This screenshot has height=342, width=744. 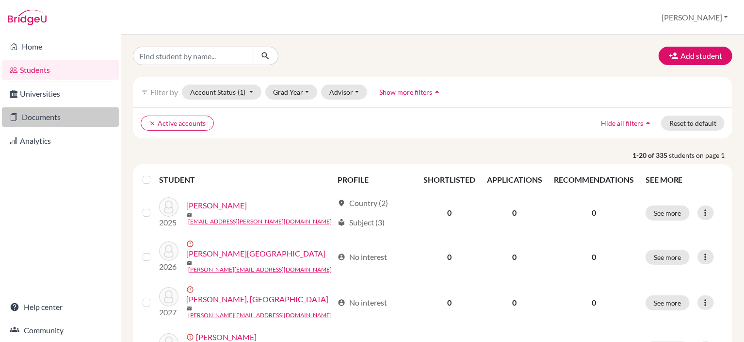 I want to click on th: SEE MORE, so click(x=684, y=179).